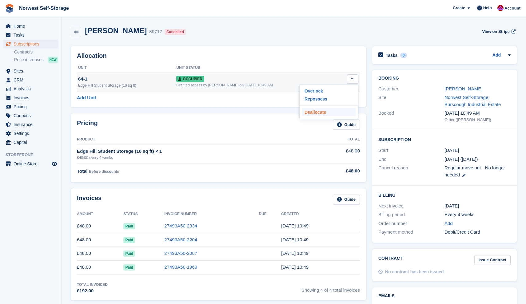  I want to click on span: Total, so click(82, 171).